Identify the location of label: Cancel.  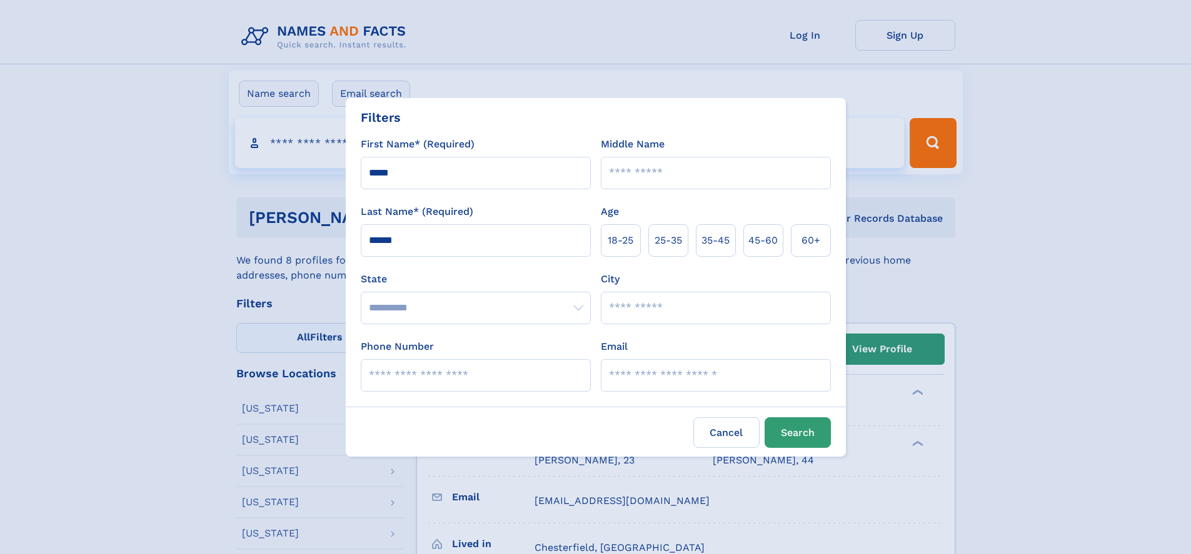
(726, 433).